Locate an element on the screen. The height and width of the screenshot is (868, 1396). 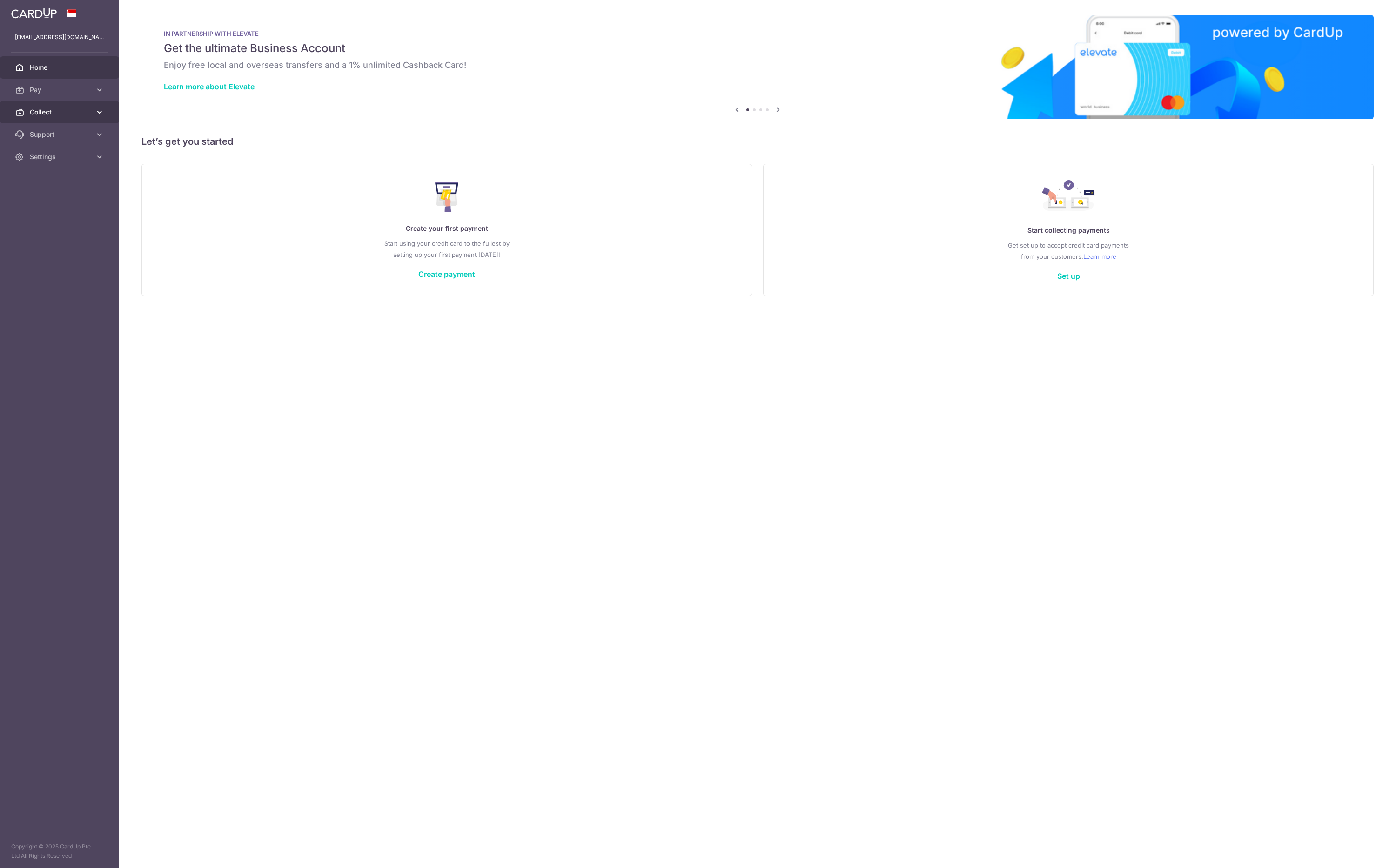
img: CardUp is located at coordinates (34, 13).